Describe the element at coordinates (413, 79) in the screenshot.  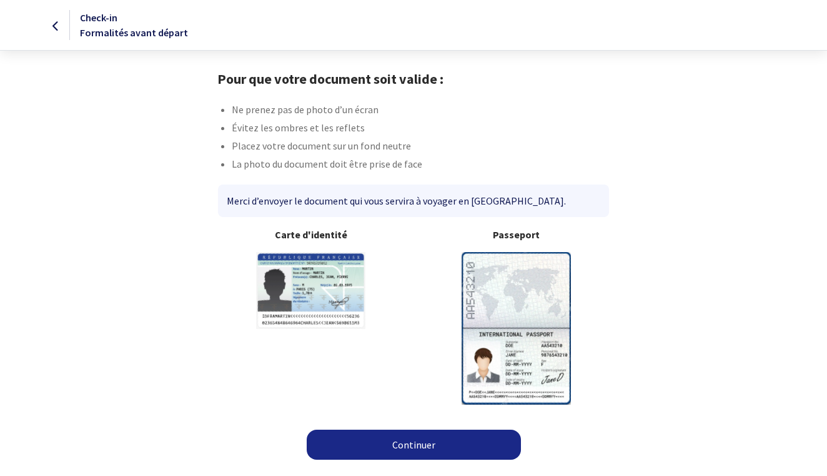
I see `h1: Pour que votre document soit valide :` at that location.